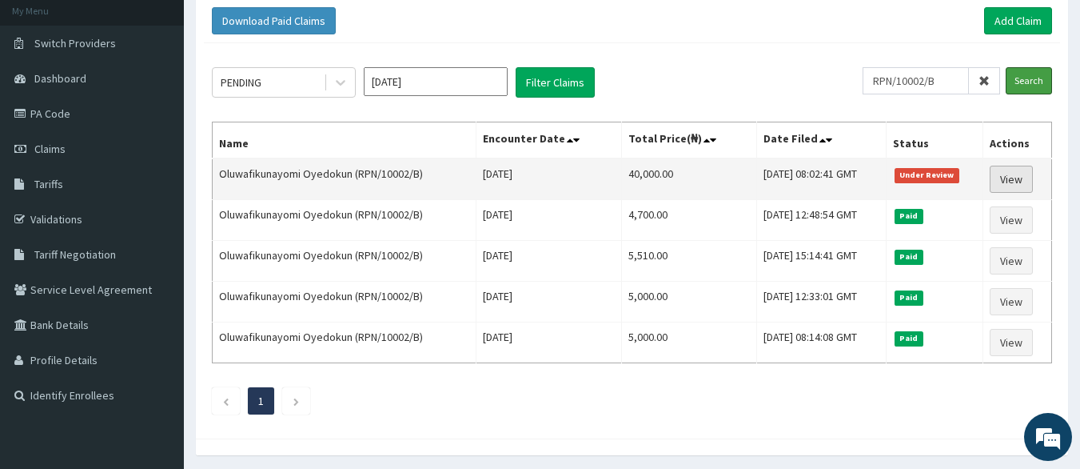  I want to click on button: Download Paid Claims, so click(273, 21).